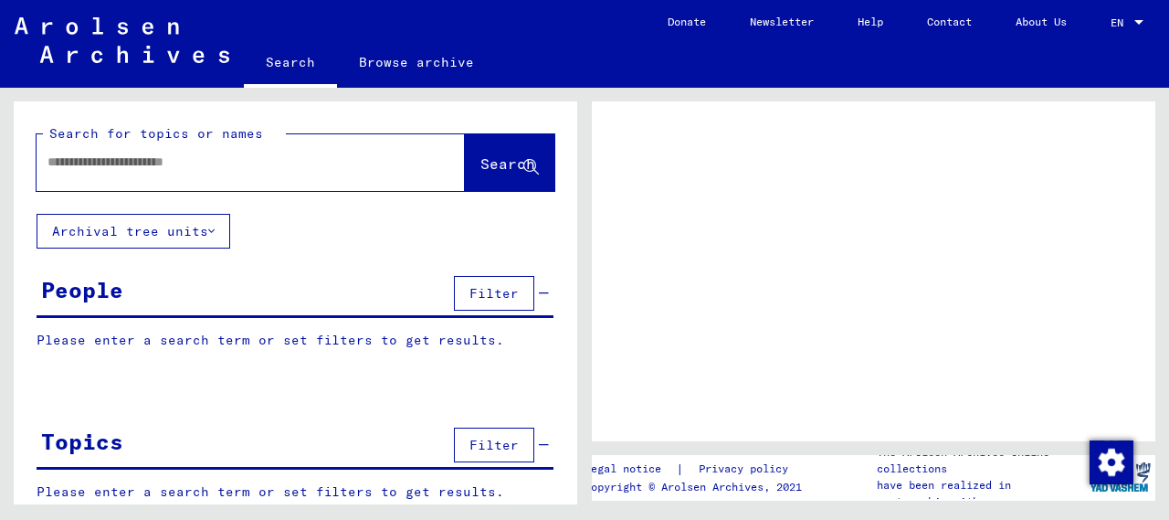 The width and height of the screenshot is (1169, 520). What do you see at coordinates (416, 62) in the screenshot?
I see `a: Browse archive` at bounding box center [416, 62].